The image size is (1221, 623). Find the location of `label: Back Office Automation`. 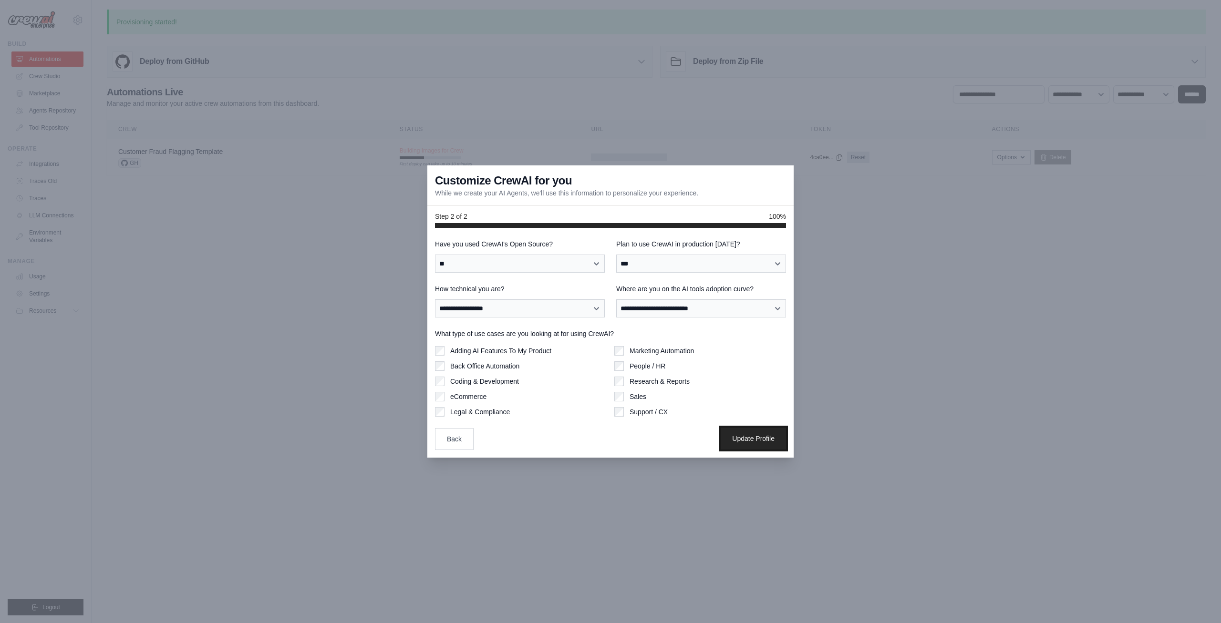

label: Back Office Automation is located at coordinates (485, 366).